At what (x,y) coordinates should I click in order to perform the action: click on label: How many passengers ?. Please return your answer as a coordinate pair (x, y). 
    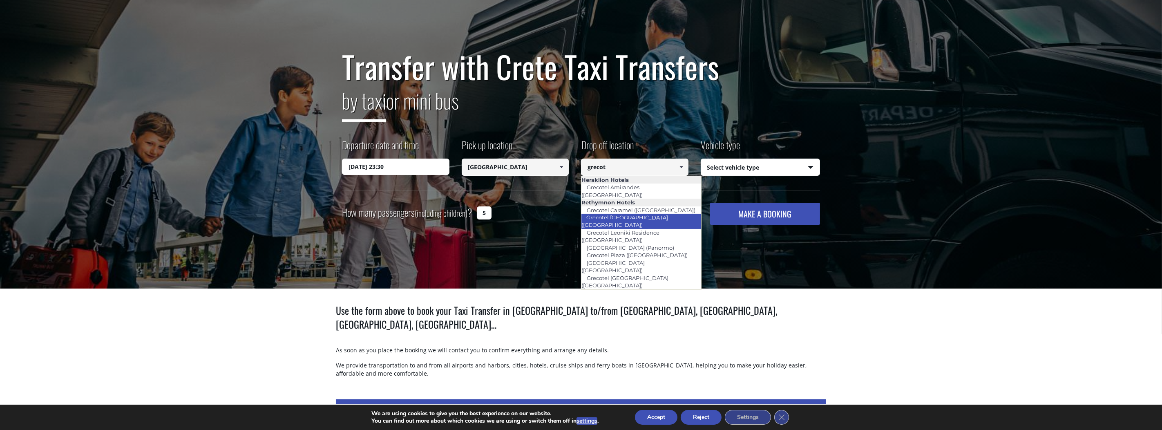
    Looking at the image, I should click on (407, 212).